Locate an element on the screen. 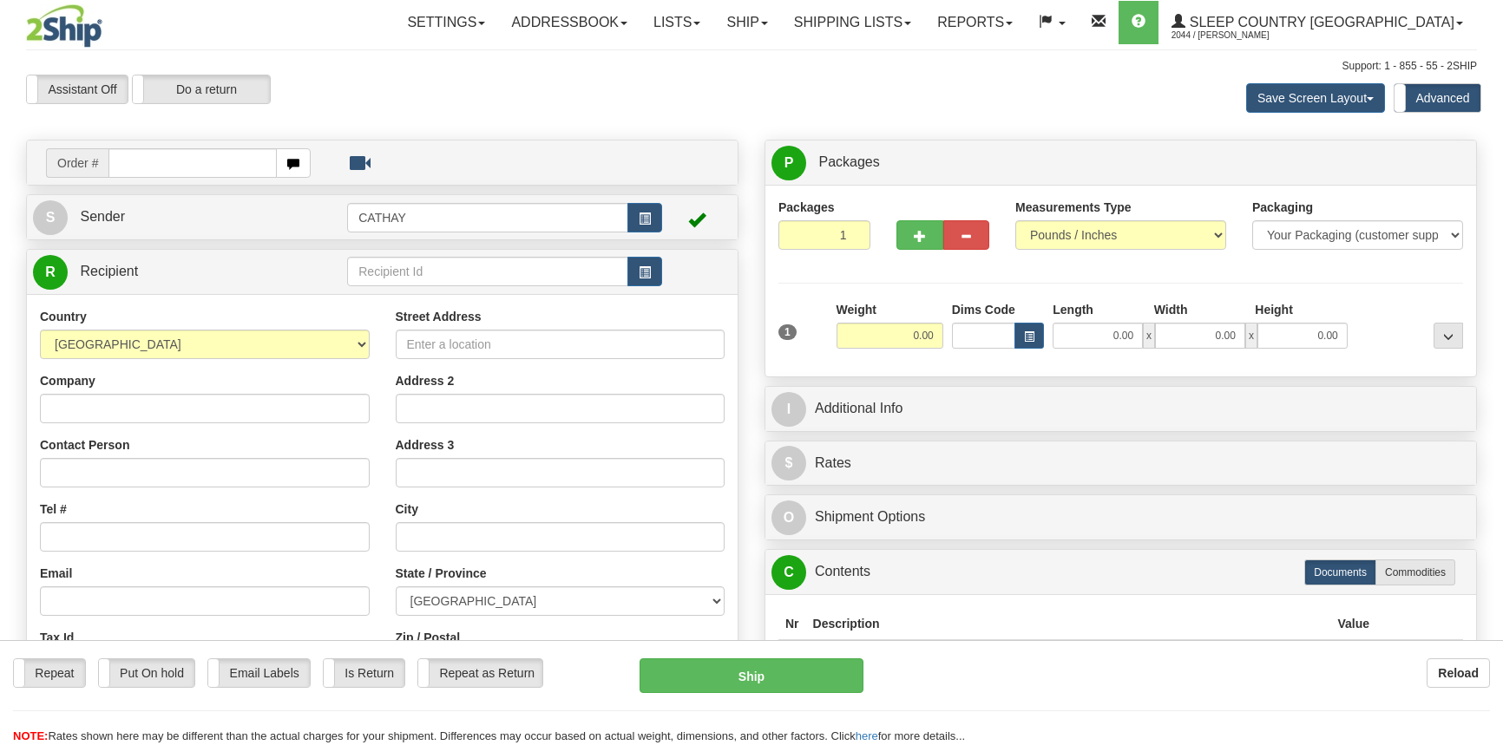  label: Repeat as Return is located at coordinates (480, 673).